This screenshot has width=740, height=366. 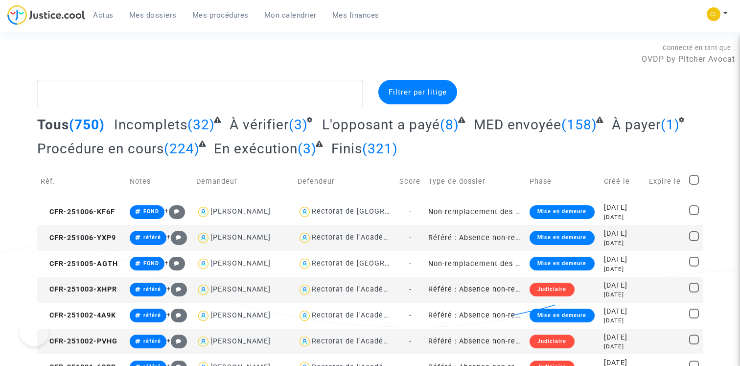 What do you see at coordinates (243, 181) in the screenshot?
I see `td: Demandeur` at bounding box center [243, 181].